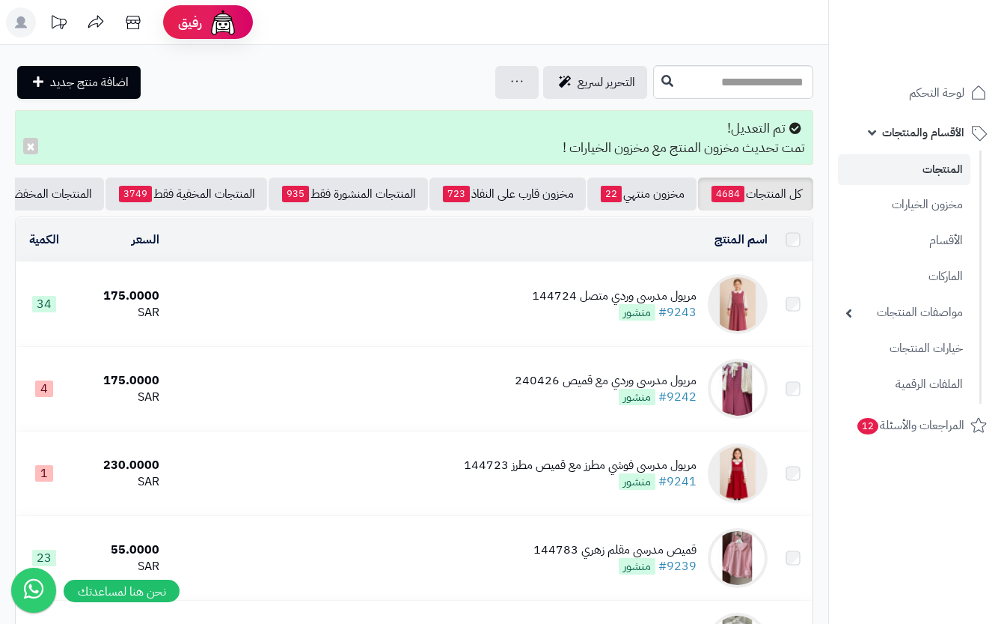 The image size is (1004, 624). I want to click on a: الملفات الرقمية, so click(904, 384).